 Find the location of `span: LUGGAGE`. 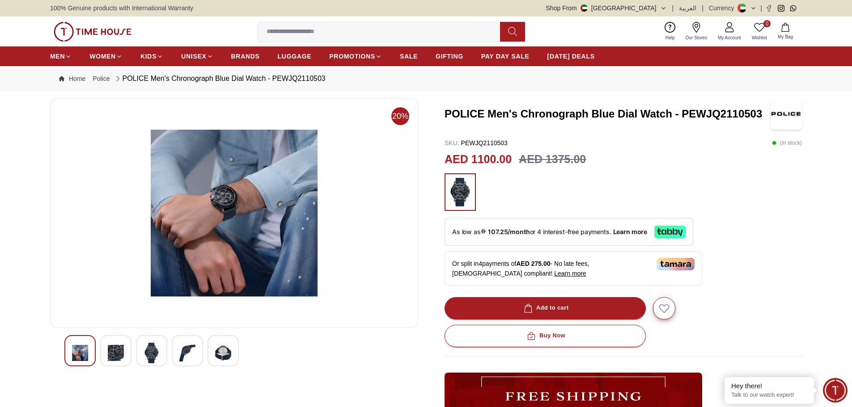

span: LUGGAGE is located at coordinates (295, 56).